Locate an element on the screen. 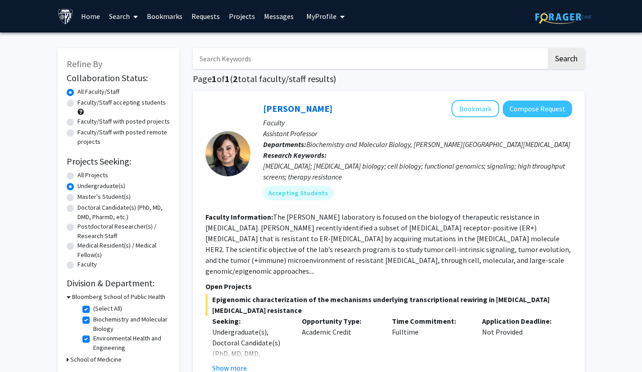  a: Bookmarks is located at coordinates (165, 16).